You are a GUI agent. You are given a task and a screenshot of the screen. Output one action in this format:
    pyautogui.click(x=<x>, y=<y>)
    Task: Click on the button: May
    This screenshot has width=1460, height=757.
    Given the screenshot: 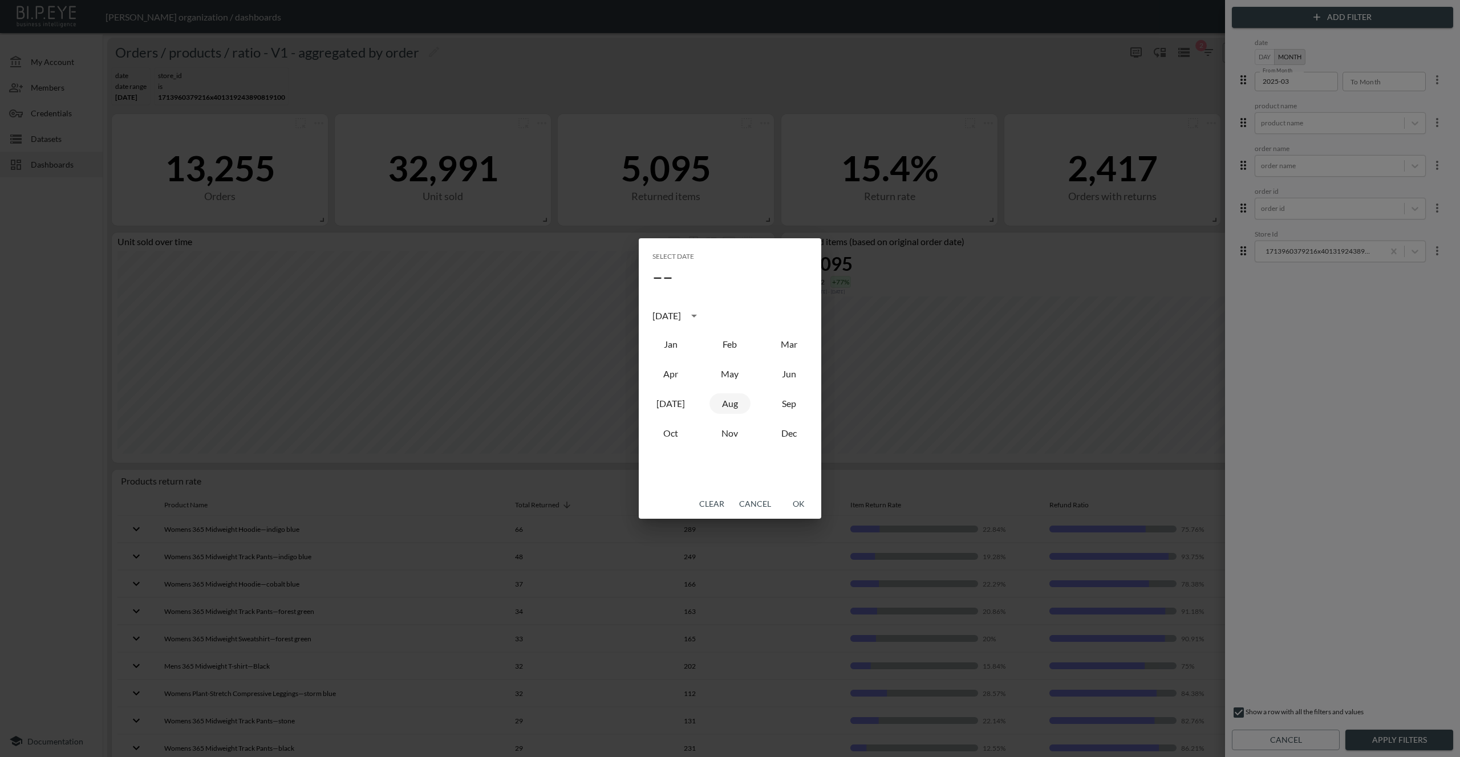 What is the action you would take?
    pyautogui.click(x=730, y=374)
    